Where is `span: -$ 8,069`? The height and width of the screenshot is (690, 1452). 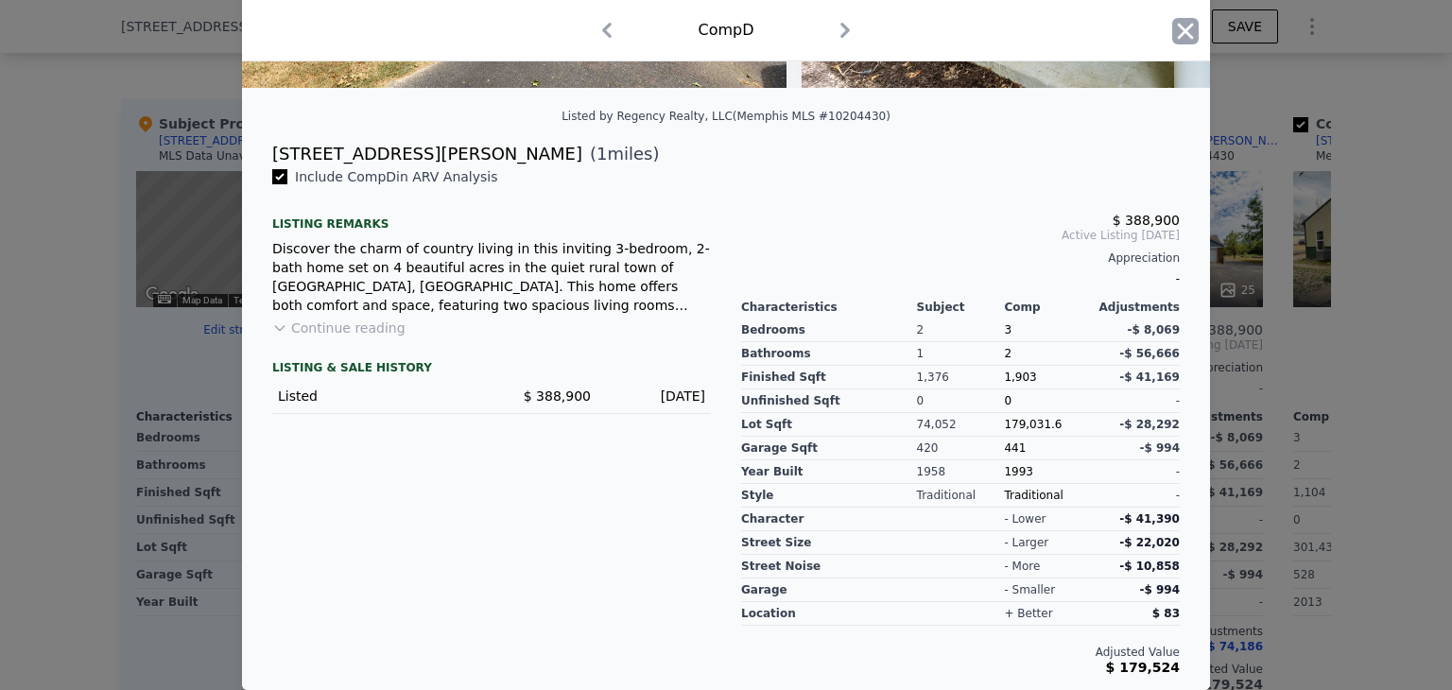 span: -$ 8,069 is located at coordinates (1153, 330).